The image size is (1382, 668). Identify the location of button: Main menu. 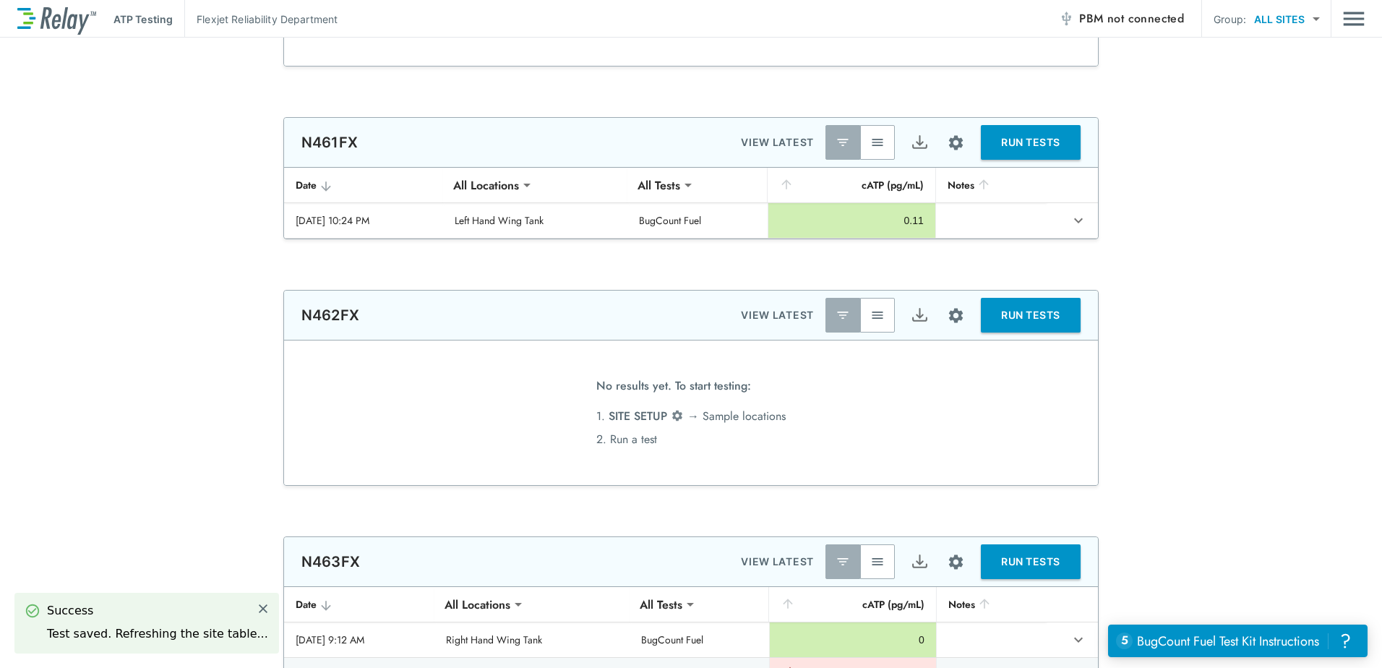
(1353, 19).